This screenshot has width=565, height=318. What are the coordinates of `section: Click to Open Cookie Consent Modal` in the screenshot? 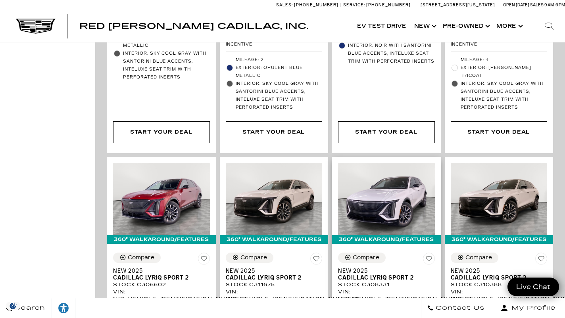 It's located at (13, 306).